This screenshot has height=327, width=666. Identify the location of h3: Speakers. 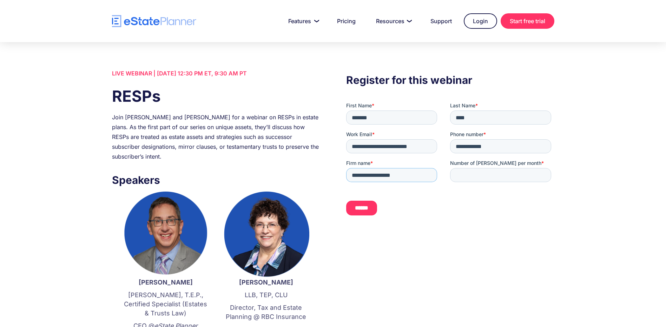
(216, 180).